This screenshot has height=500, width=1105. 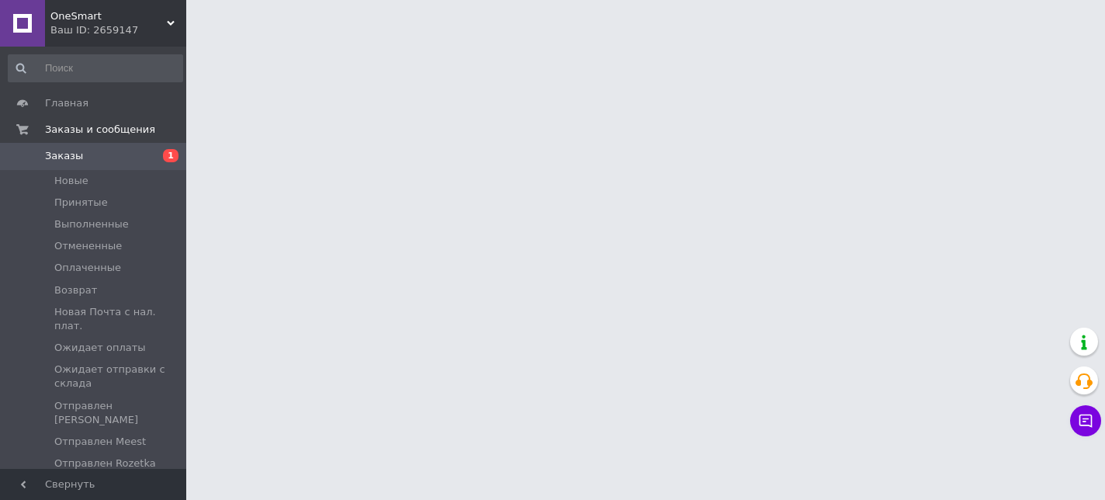 What do you see at coordinates (95, 68) in the screenshot?
I see `input: Поиск` at bounding box center [95, 68].